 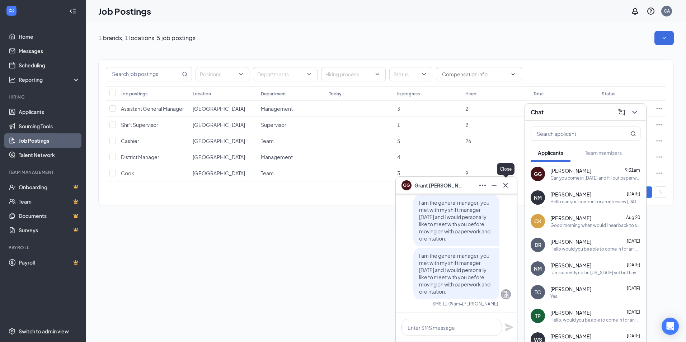 What do you see at coordinates (538, 174) in the screenshot?
I see `div: GG` at bounding box center [538, 174].